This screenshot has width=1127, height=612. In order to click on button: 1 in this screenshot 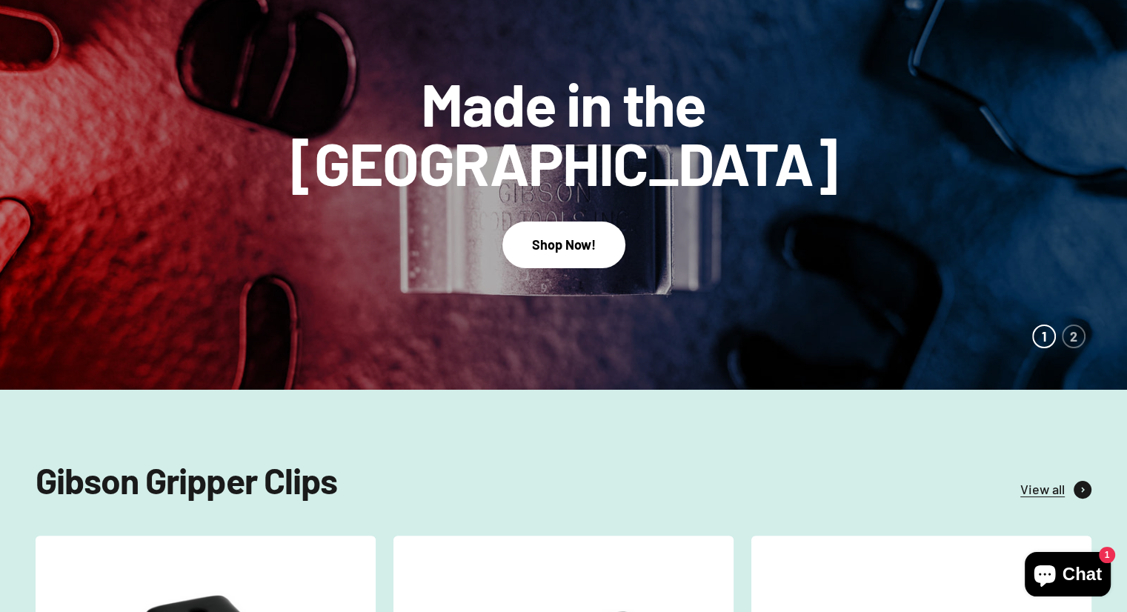, I will do `click(1044, 337)`.